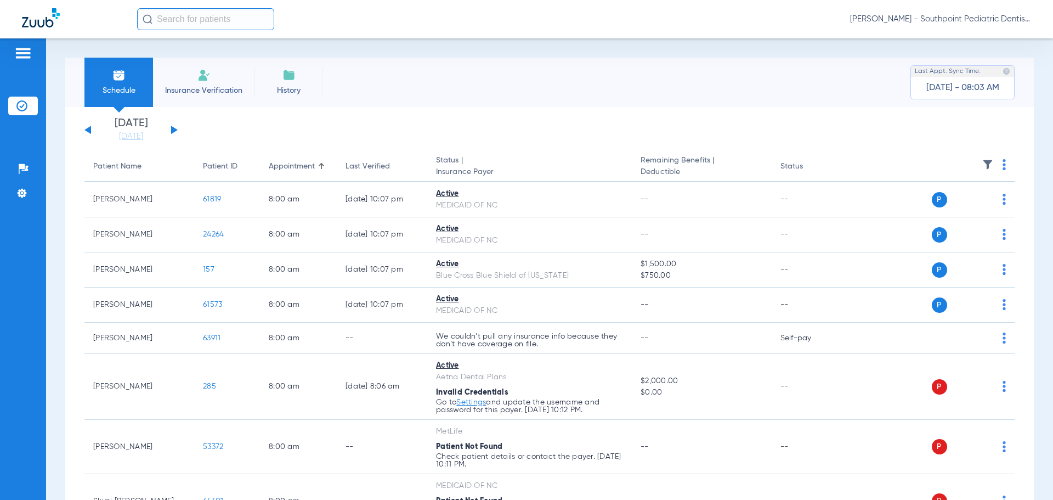 The width and height of the screenshot is (1053, 500). I want to click on td: Self-pay, so click(808, 338).